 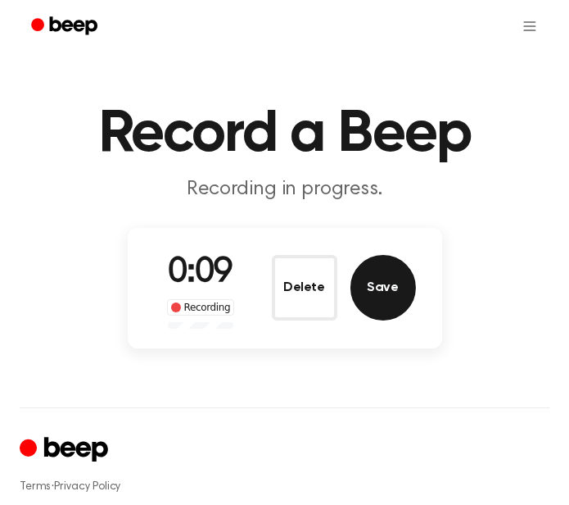 I want to click on h1: Record a Beep, so click(x=284, y=134).